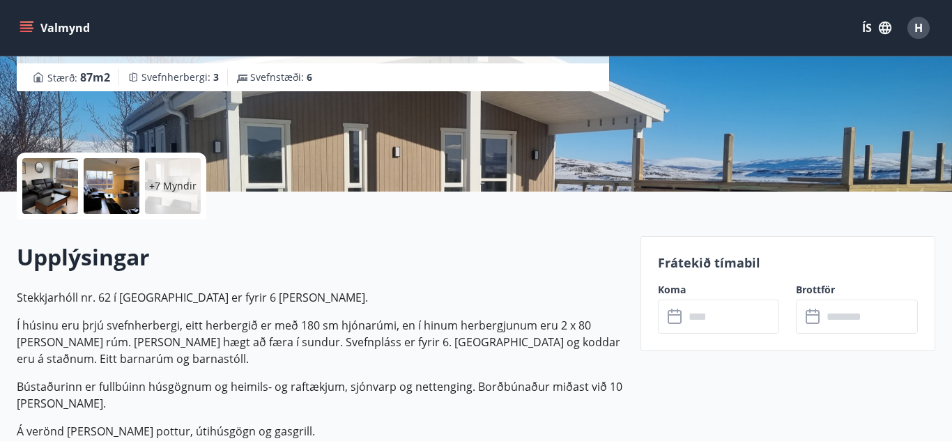 This screenshot has width=952, height=441. I want to click on h2: Upplýsingar, so click(320, 257).